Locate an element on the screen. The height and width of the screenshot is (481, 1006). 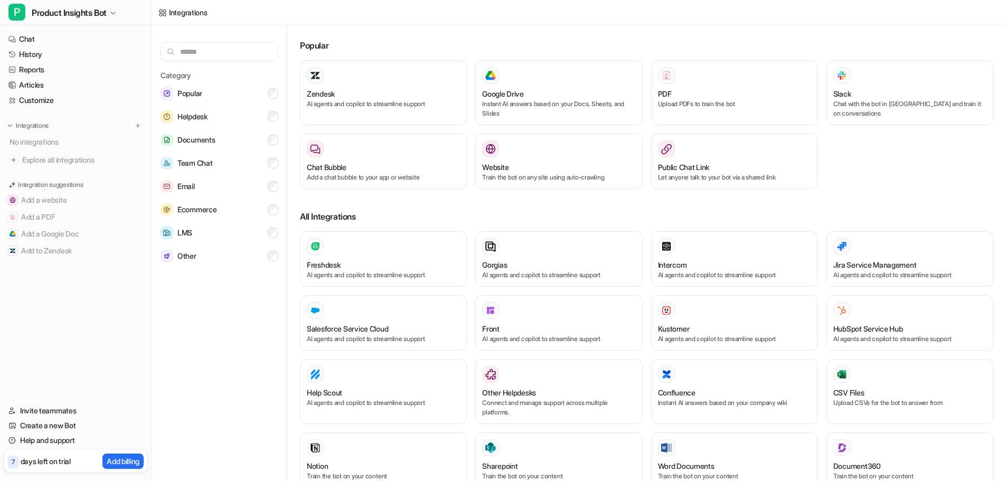
button: PopularPopular is located at coordinates (219, 93).